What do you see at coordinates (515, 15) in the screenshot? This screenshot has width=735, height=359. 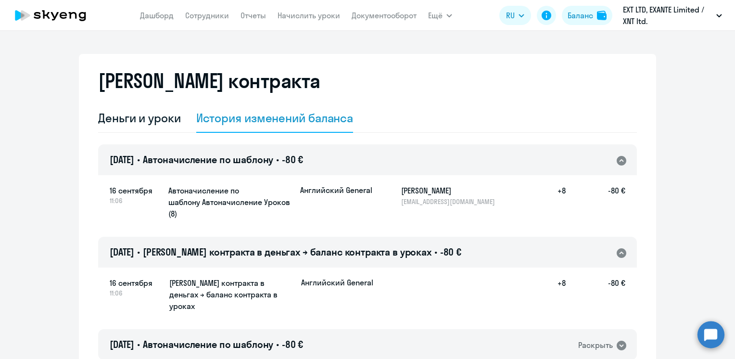 I see `button: RU` at bounding box center [515, 15].